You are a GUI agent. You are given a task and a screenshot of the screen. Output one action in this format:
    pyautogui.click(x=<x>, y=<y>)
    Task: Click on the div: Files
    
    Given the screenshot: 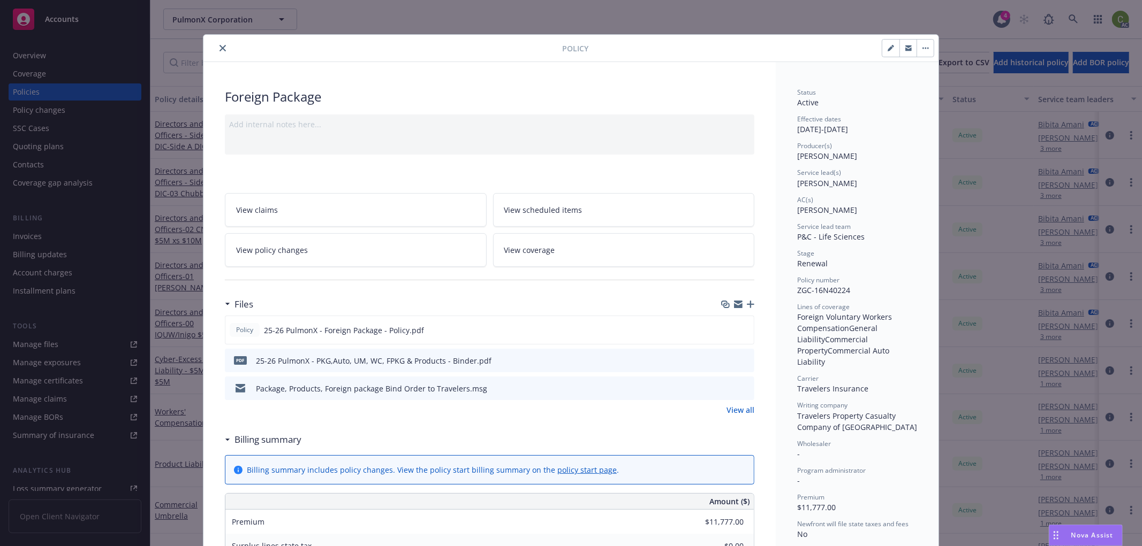 What is the action you would take?
    pyautogui.click(x=239, y=305)
    